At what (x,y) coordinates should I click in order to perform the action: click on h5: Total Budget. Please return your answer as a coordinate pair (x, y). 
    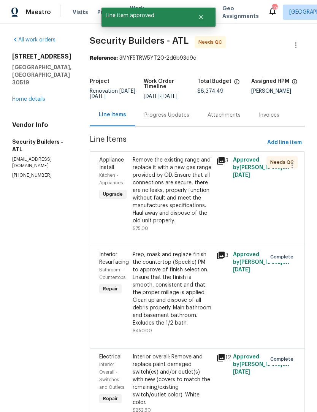
    Looking at the image, I should click on (215, 81).